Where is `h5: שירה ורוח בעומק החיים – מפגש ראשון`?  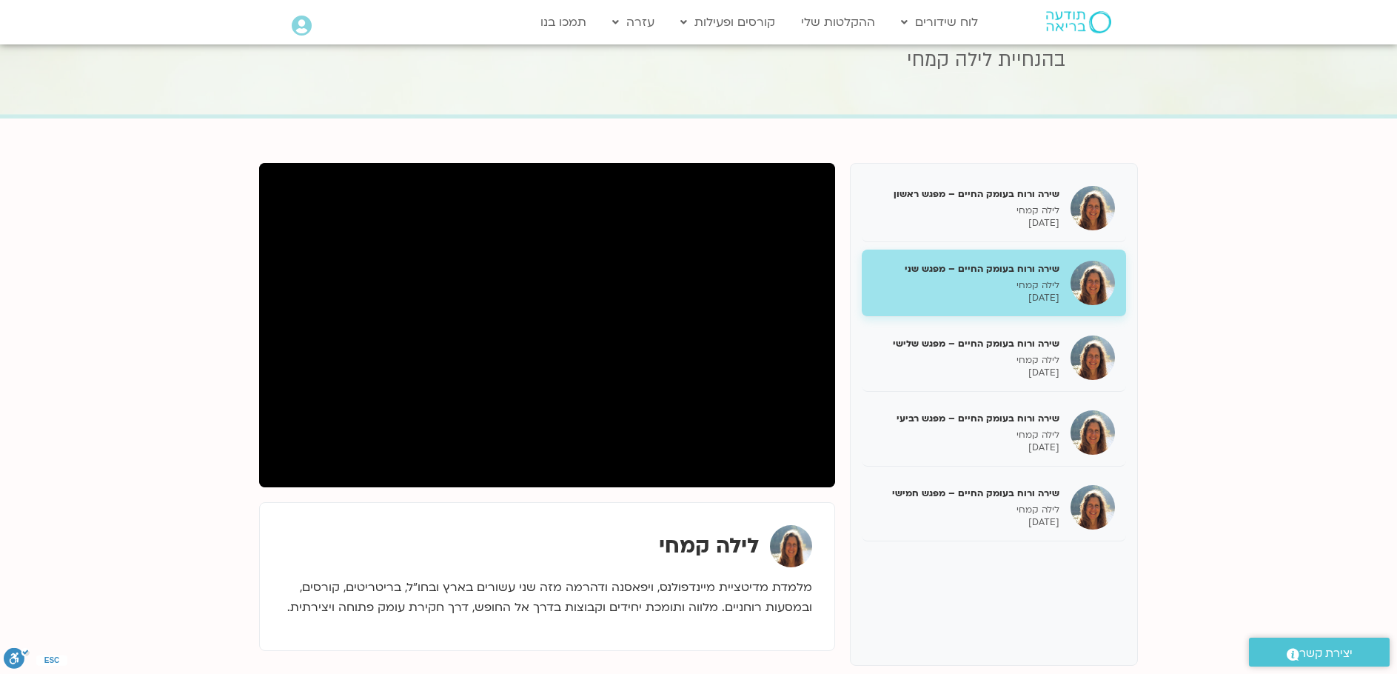 h5: שירה ורוח בעומק החיים – מפגש ראשון is located at coordinates (966, 194).